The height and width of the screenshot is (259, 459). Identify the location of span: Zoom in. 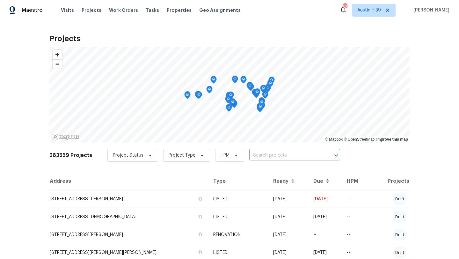
(57, 54).